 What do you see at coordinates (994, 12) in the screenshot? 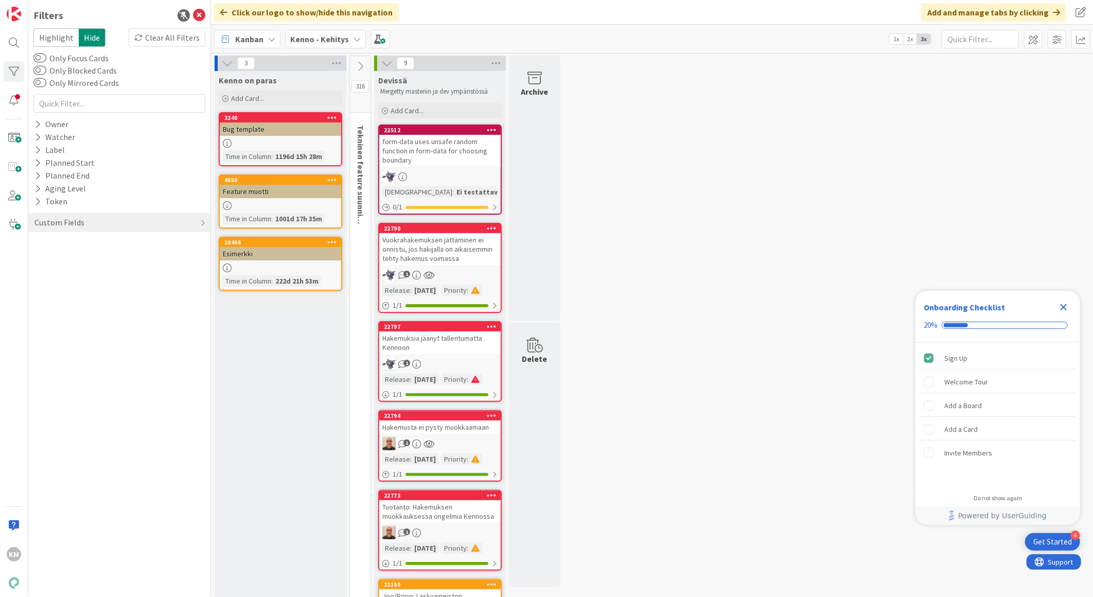
I see `div: Add and manage tabs by clicking` at bounding box center [994, 12].